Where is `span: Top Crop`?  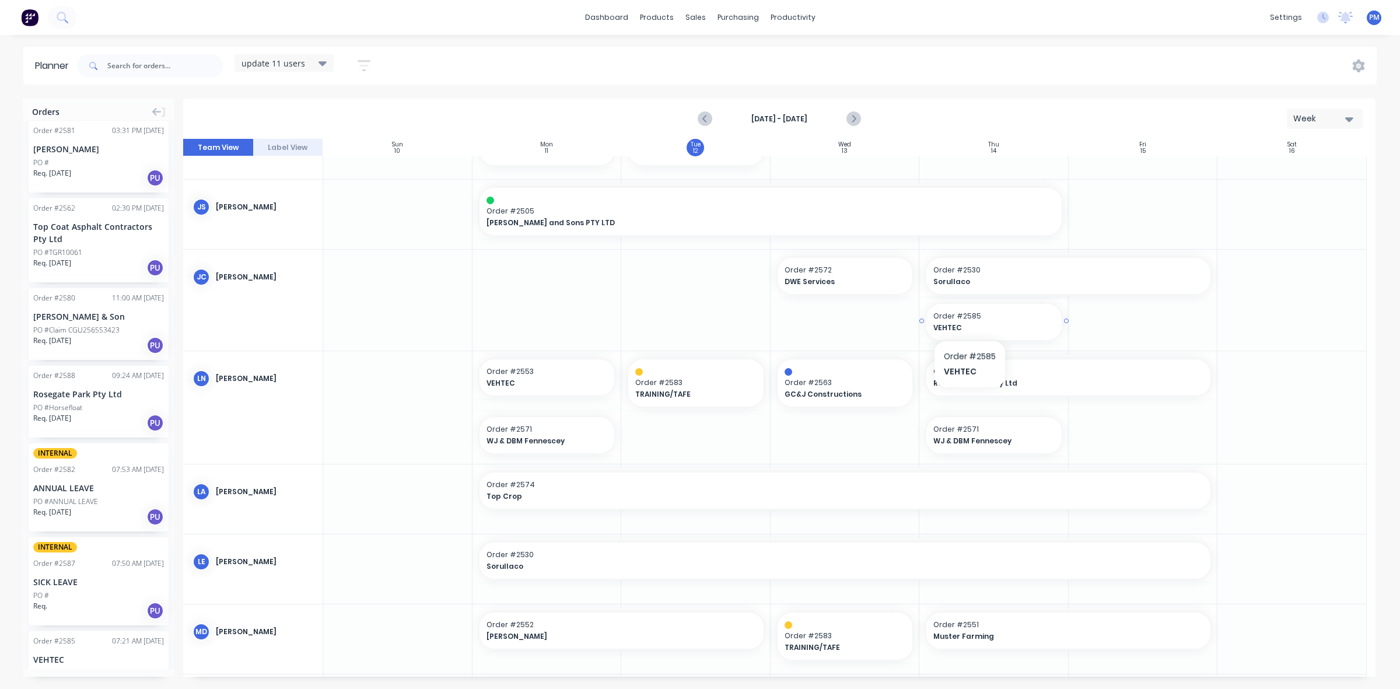
span: Top Crop is located at coordinates (809, 496).